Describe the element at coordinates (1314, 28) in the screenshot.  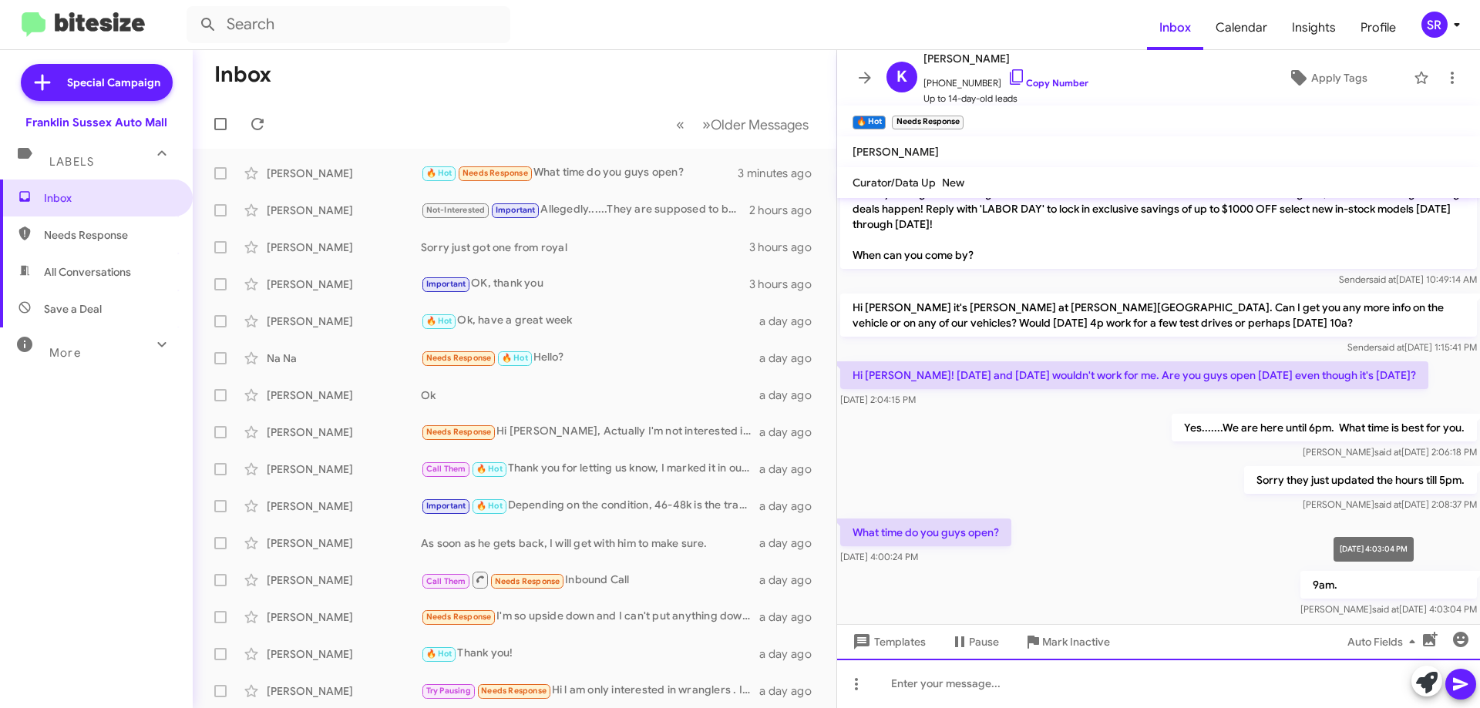
I see `a: Insights` at that location.